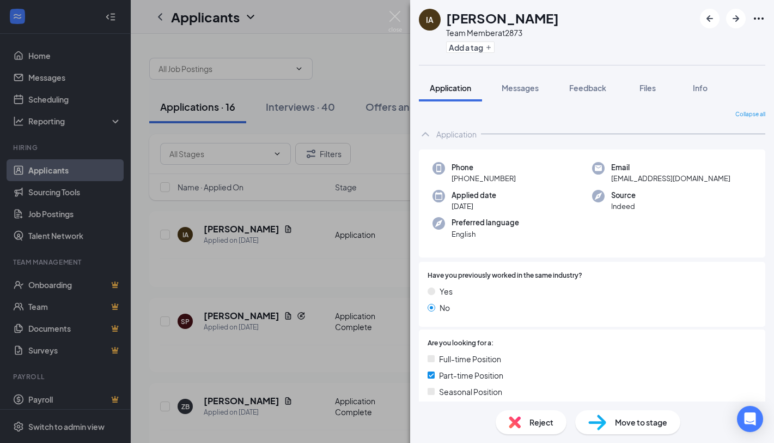  Describe the element at coordinates (542, 422) in the screenshot. I see `span: Reject` at that location.